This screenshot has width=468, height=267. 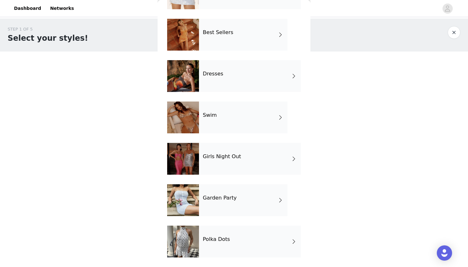 What do you see at coordinates (27, 8) in the screenshot?
I see `a: Dashboard` at bounding box center [27, 8].